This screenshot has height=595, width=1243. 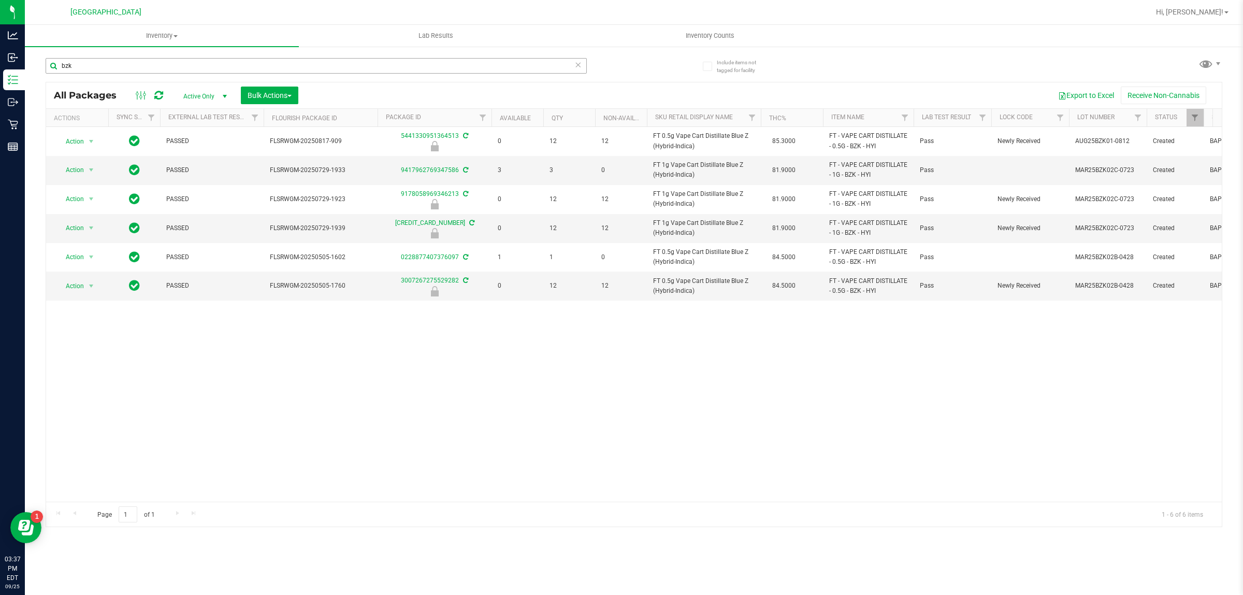 I want to click on inline-svg: Inventory, so click(x=13, y=80).